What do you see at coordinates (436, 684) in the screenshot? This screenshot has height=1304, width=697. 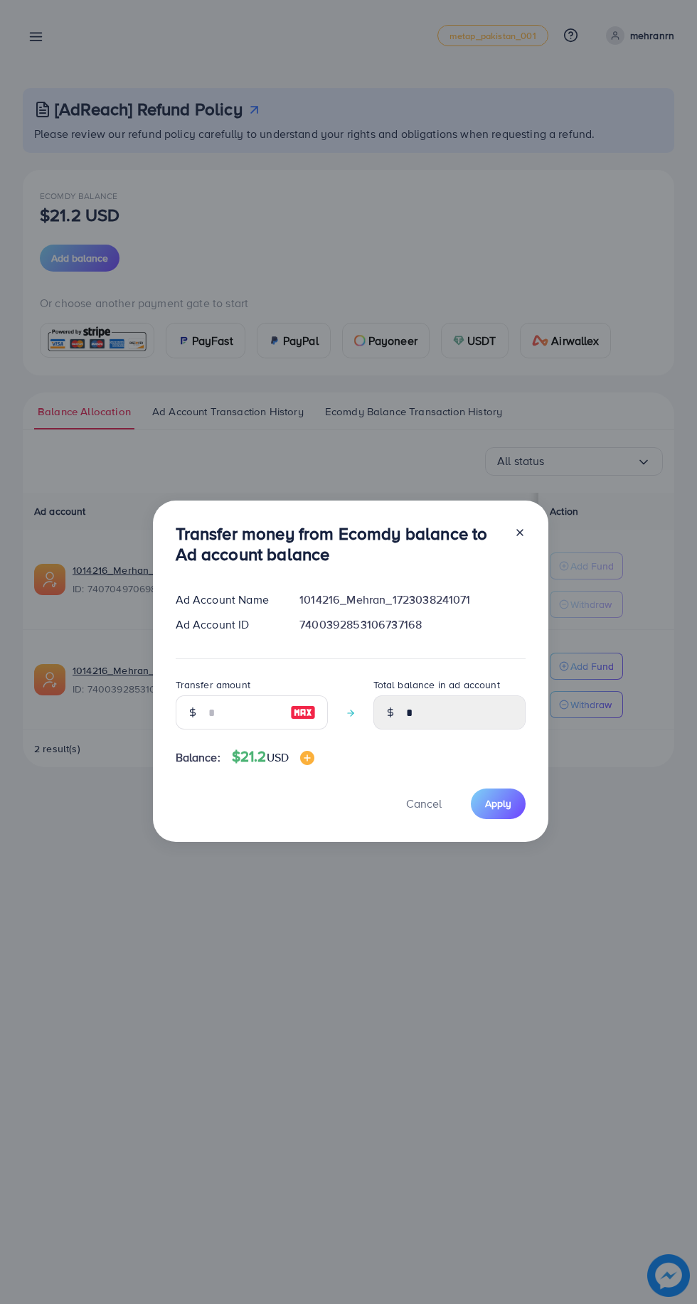 I see `label: Total balance in ad account` at bounding box center [436, 684].